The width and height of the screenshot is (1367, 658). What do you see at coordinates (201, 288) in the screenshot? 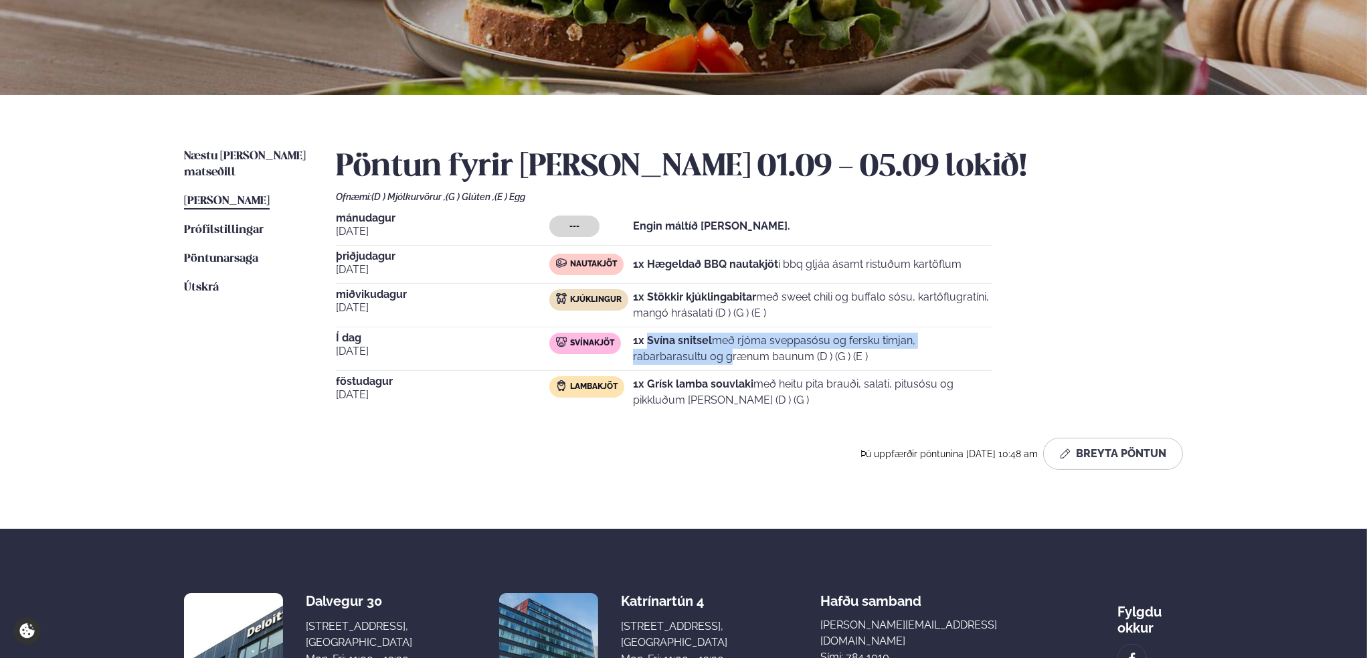
I see `a: Útskrá` at bounding box center [201, 288].